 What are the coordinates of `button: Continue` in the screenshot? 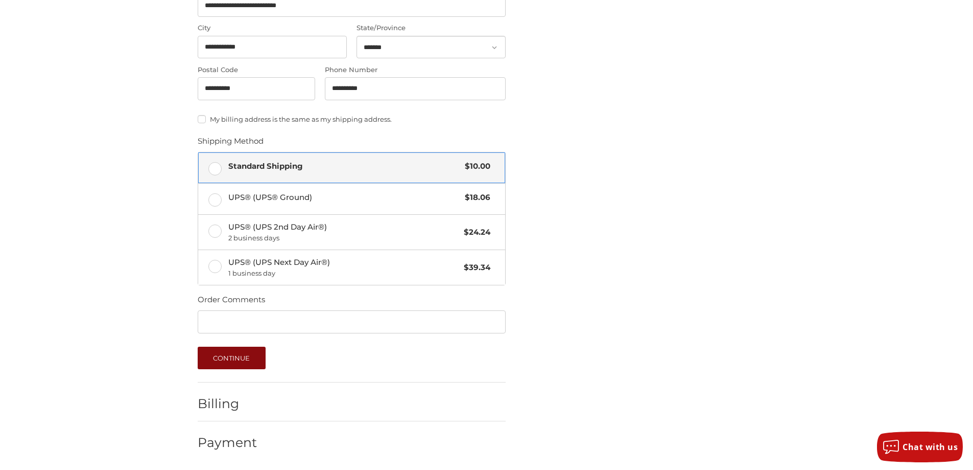 It's located at (231, 358).